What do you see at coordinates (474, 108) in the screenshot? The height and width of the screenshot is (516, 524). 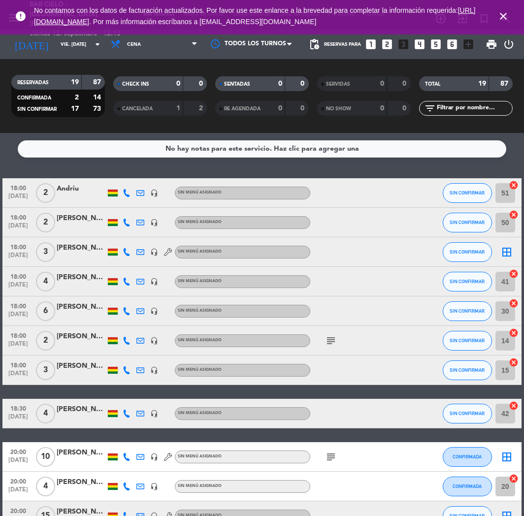 I see `input: Filtrar por nombre...` at bounding box center [474, 108].